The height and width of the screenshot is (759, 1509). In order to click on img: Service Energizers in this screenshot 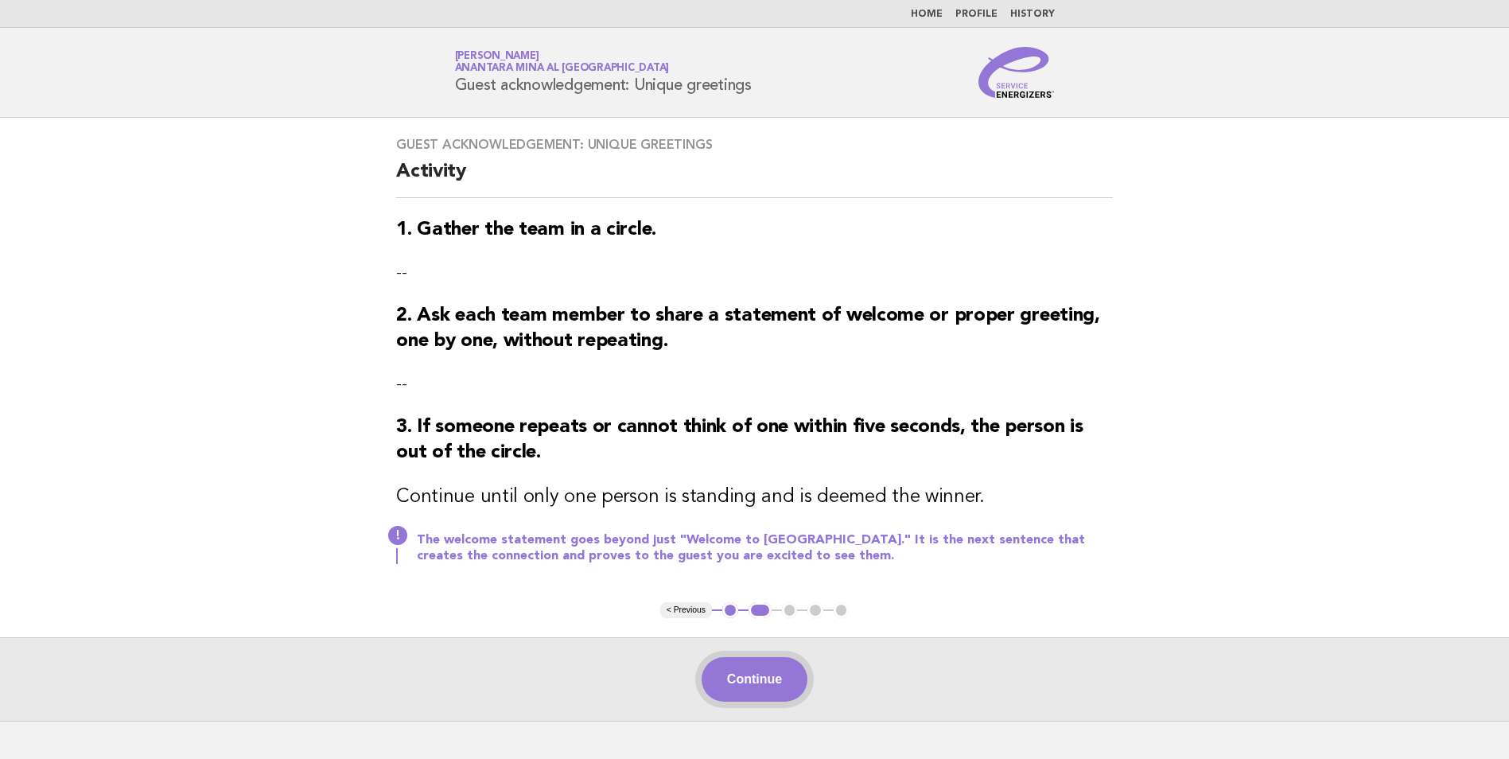, I will do `click(1017, 72)`.